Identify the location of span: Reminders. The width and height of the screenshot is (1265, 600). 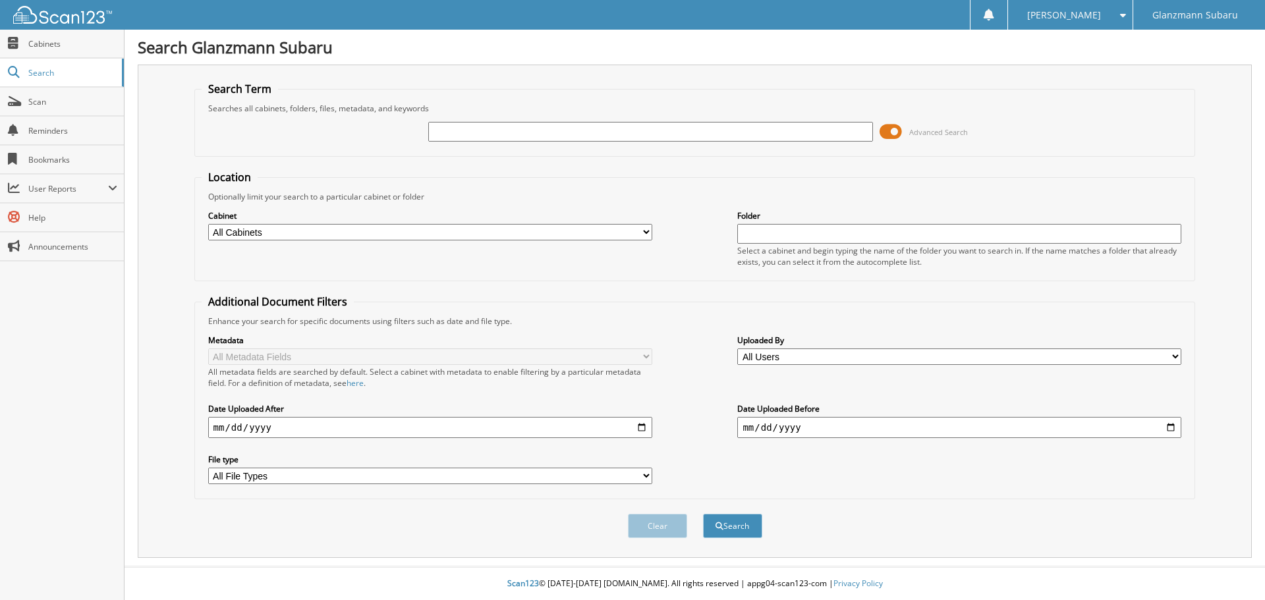
(72, 130).